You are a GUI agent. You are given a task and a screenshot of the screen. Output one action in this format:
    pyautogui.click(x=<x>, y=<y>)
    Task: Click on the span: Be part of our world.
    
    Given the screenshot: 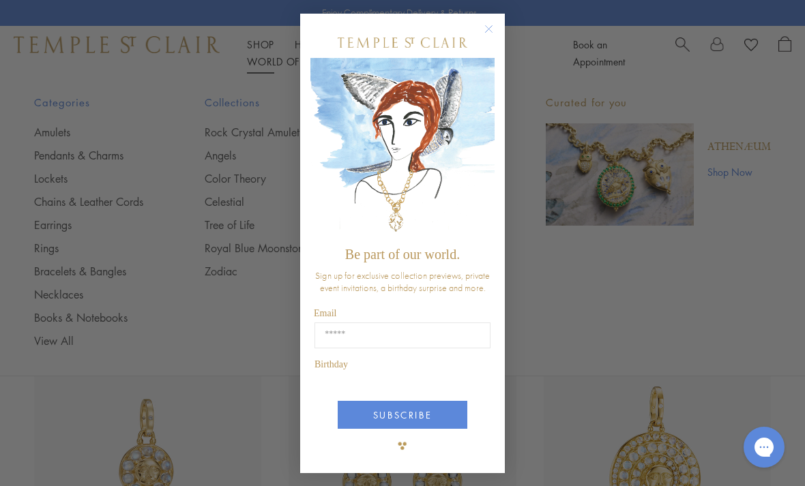 What is the action you would take?
    pyautogui.click(x=402, y=254)
    